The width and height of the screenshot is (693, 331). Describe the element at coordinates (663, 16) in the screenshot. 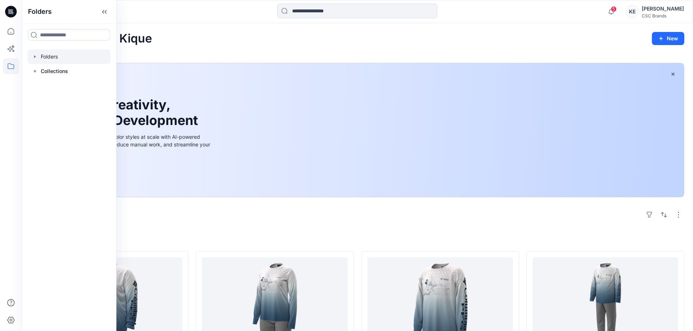

I see `div: CSC Brands` at that location.